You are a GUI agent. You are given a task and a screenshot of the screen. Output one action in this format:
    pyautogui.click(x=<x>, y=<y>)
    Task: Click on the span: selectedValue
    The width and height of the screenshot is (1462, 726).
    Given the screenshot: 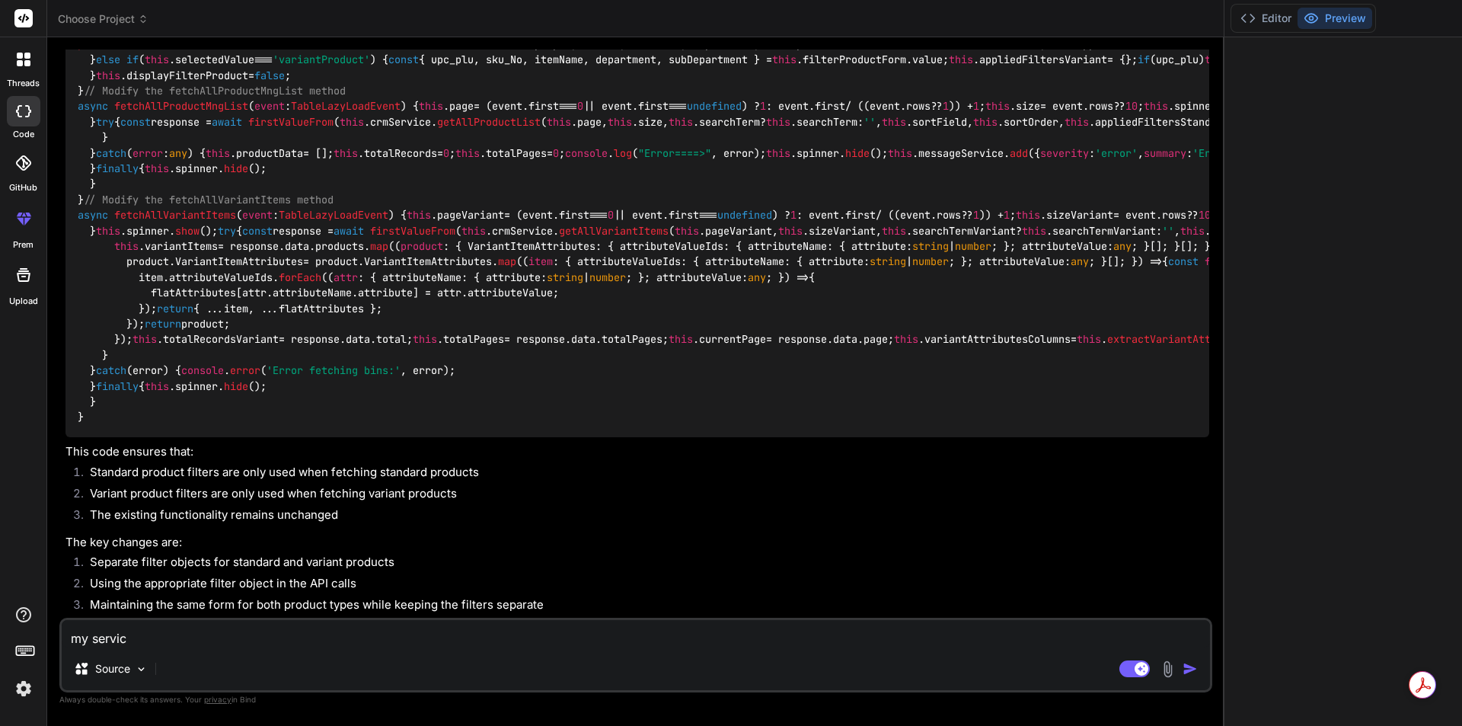 What is the action you would take?
    pyautogui.click(x=215, y=60)
    